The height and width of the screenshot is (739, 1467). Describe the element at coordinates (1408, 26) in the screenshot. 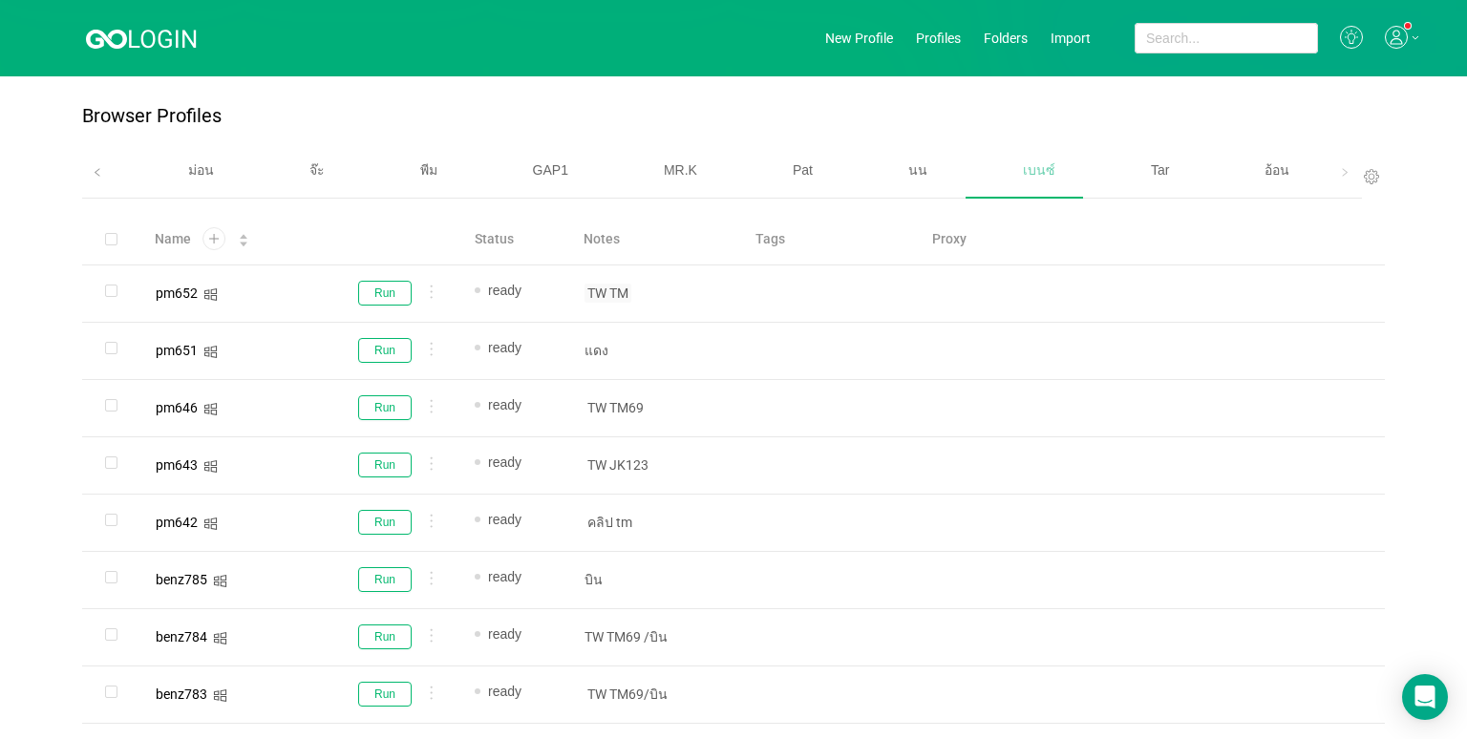

I see `sup: 1` at that location.